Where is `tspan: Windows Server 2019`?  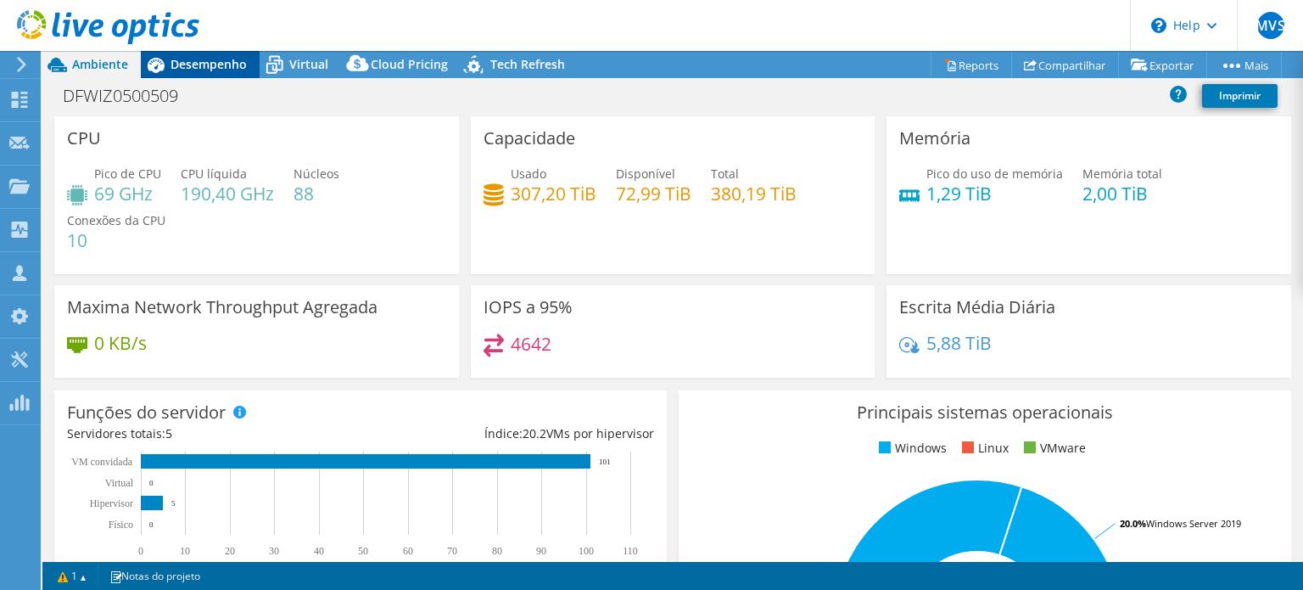
tspan: Windows Server 2019 is located at coordinates (1194, 523).